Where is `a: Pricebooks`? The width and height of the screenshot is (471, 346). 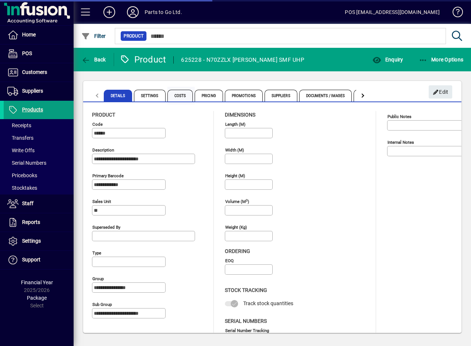 a: Pricebooks is located at coordinates (39, 176).